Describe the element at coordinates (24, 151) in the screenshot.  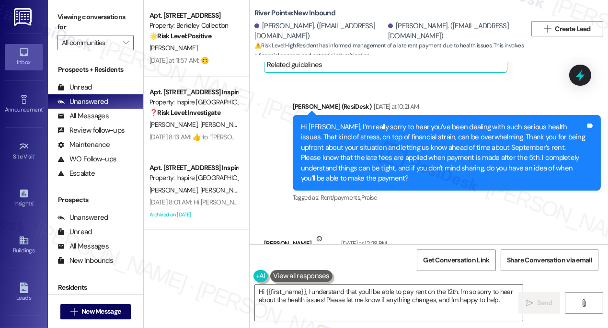
I see `a: Site Visit •` at that location.